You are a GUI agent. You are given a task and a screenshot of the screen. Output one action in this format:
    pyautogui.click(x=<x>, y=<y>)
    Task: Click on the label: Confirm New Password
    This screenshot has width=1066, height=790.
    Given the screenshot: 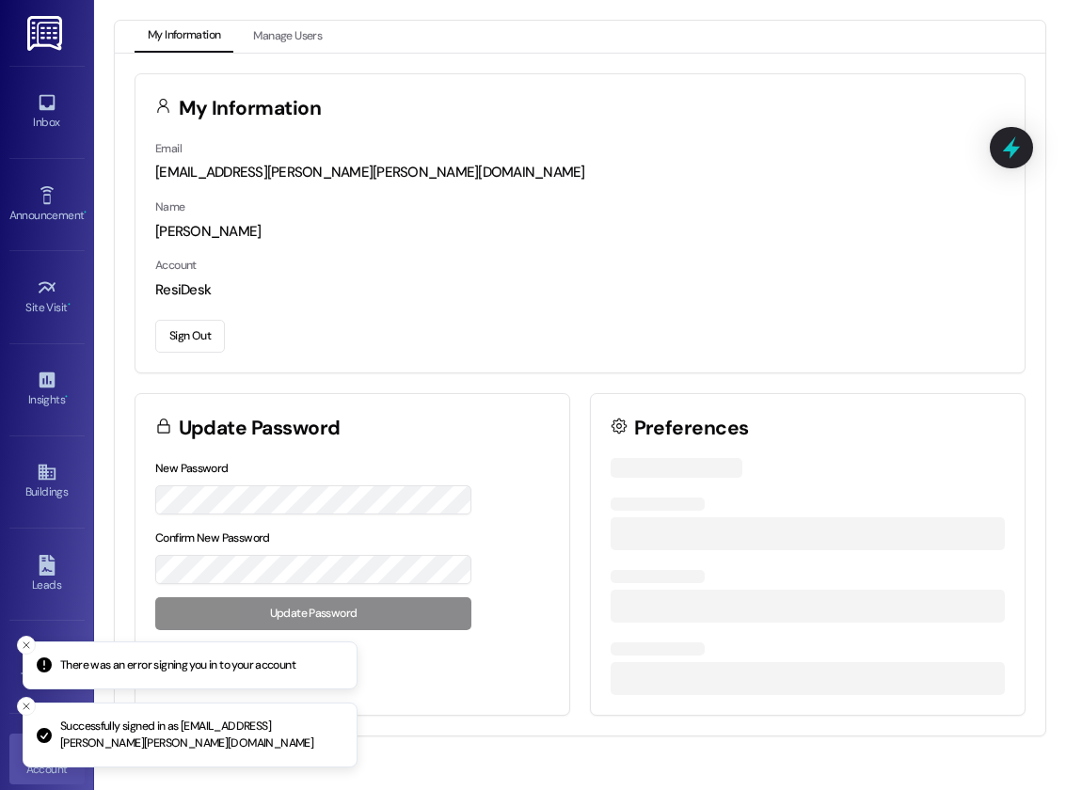 What is the action you would take?
    pyautogui.click(x=213, y=538)
    